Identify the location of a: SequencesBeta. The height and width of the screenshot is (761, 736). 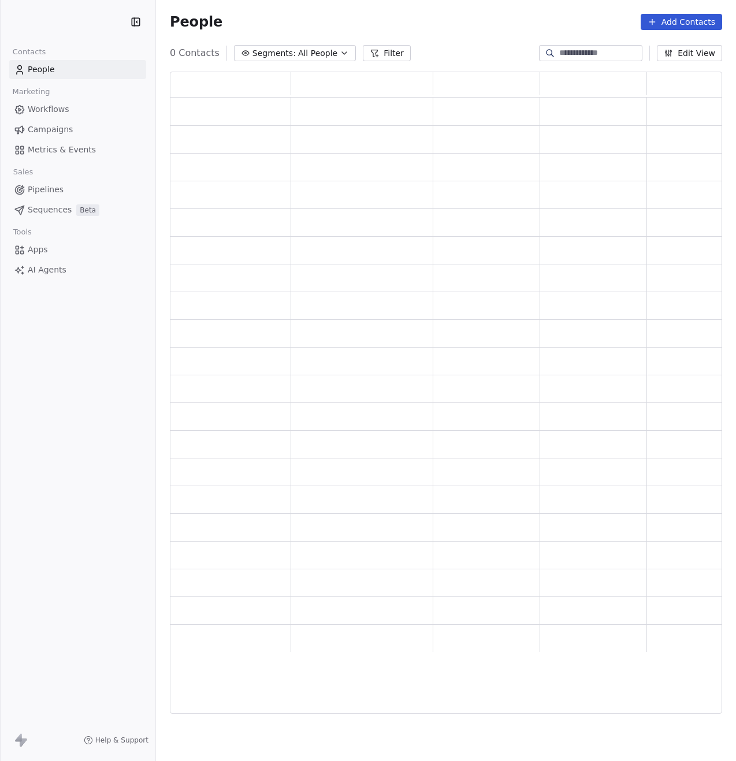
(77, 210).